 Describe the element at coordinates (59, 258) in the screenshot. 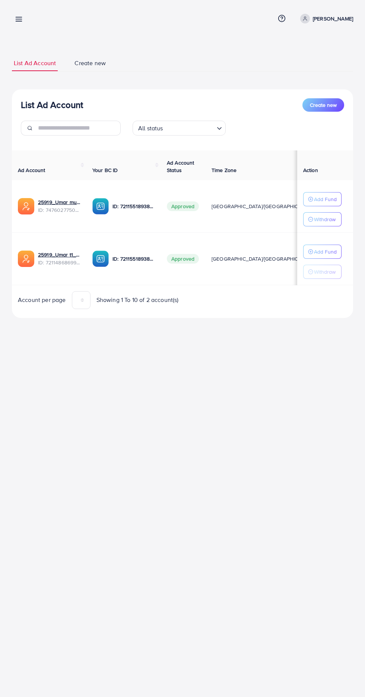

I see `div: <span class='underline'>25919_Umar t1_1679070383896</span></br>7211486869945712641` at that location.